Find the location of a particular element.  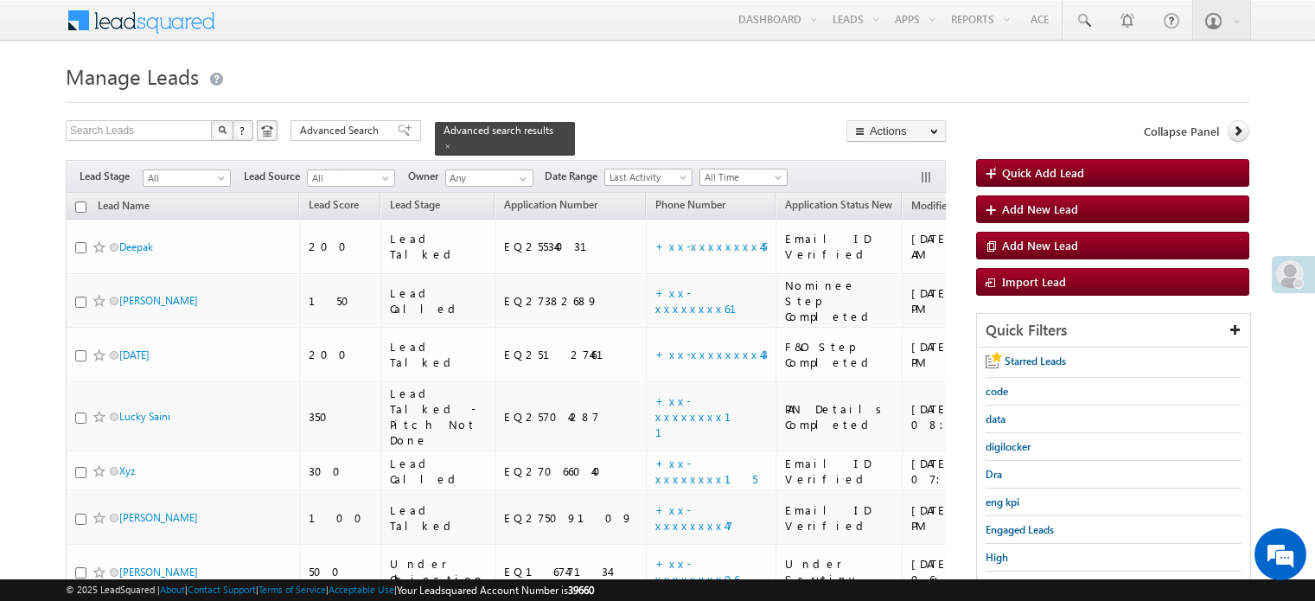

a: About is located at coordinates (172, 589).